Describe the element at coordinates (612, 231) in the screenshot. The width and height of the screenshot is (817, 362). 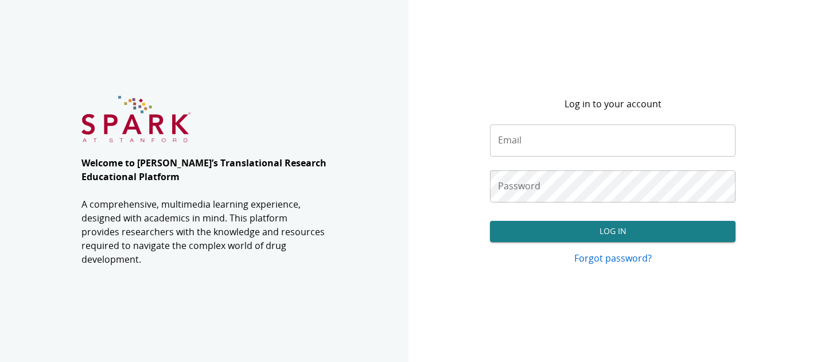
I see `button: Log In` at that location.